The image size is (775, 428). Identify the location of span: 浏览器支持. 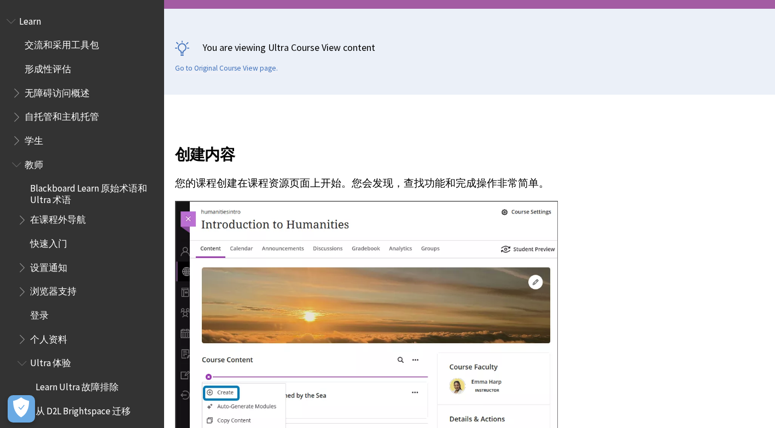
(53, 289).